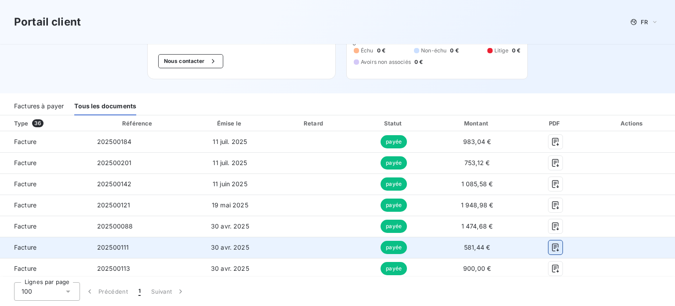 The height and width of the screenshot is (306, 675). I want to click on span: 983,04 €, so click(477, 141).